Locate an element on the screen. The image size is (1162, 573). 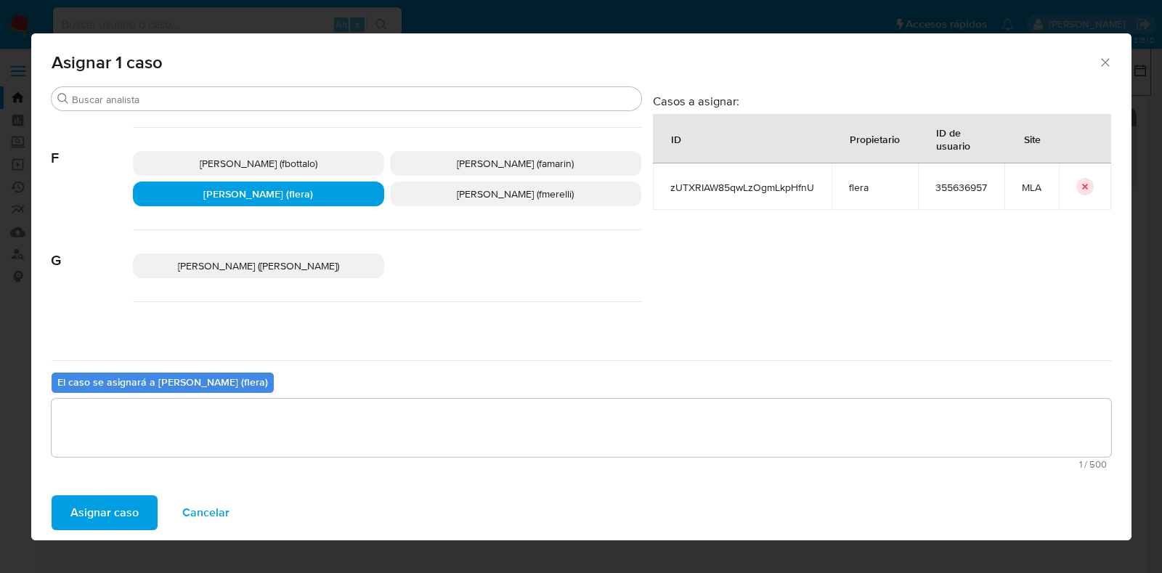
div: ID is located at coordinates (676, 139).